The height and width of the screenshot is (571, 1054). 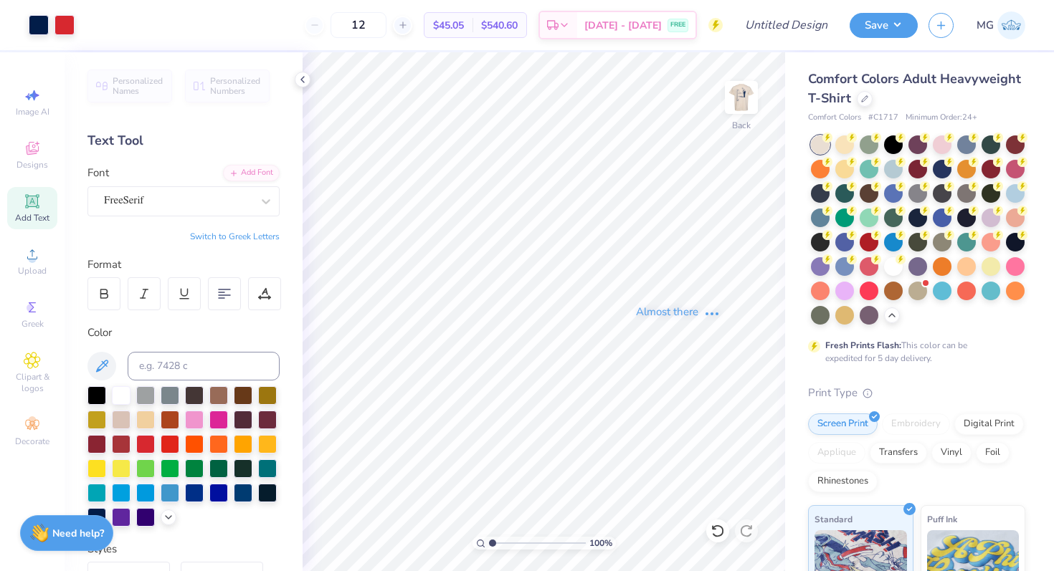 What do you see at coordinates (235, 86) in the screenshot?
I see `span: Personalized Numbers` at bounding box center [235, 86].